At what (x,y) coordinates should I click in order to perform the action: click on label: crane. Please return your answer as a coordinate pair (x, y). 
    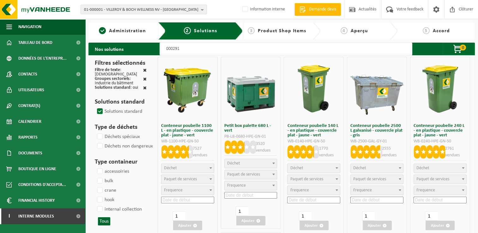
    Looking at the image, I should click on (106, 191).